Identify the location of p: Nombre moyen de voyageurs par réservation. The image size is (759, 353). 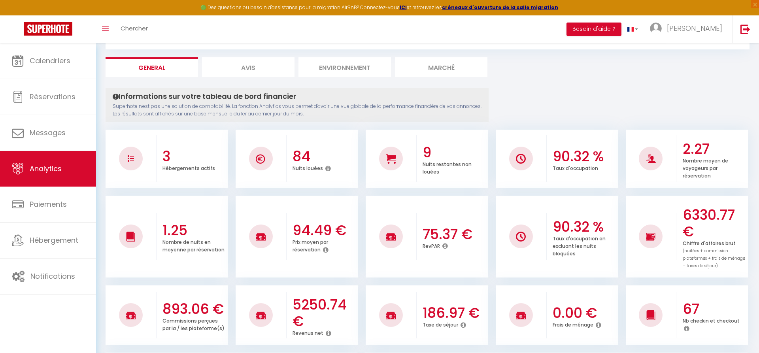
(705, 167).